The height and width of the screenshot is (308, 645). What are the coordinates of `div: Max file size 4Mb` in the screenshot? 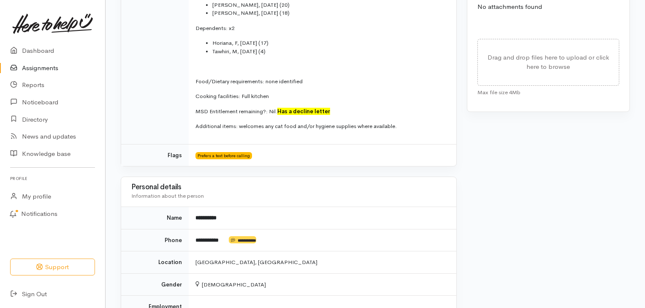 It's located at (548, 91).